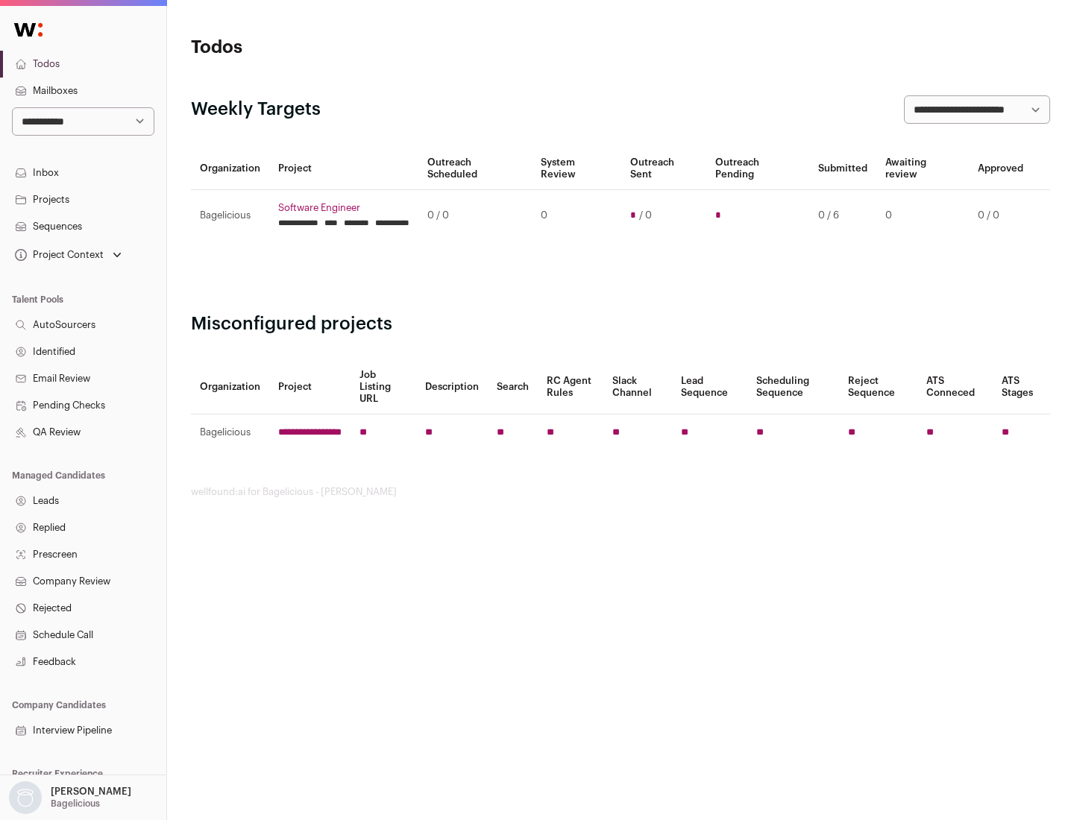  Describe the element at coordinates (1021, 387) in the screenshot. I see `th: ATS Stages` at that location.